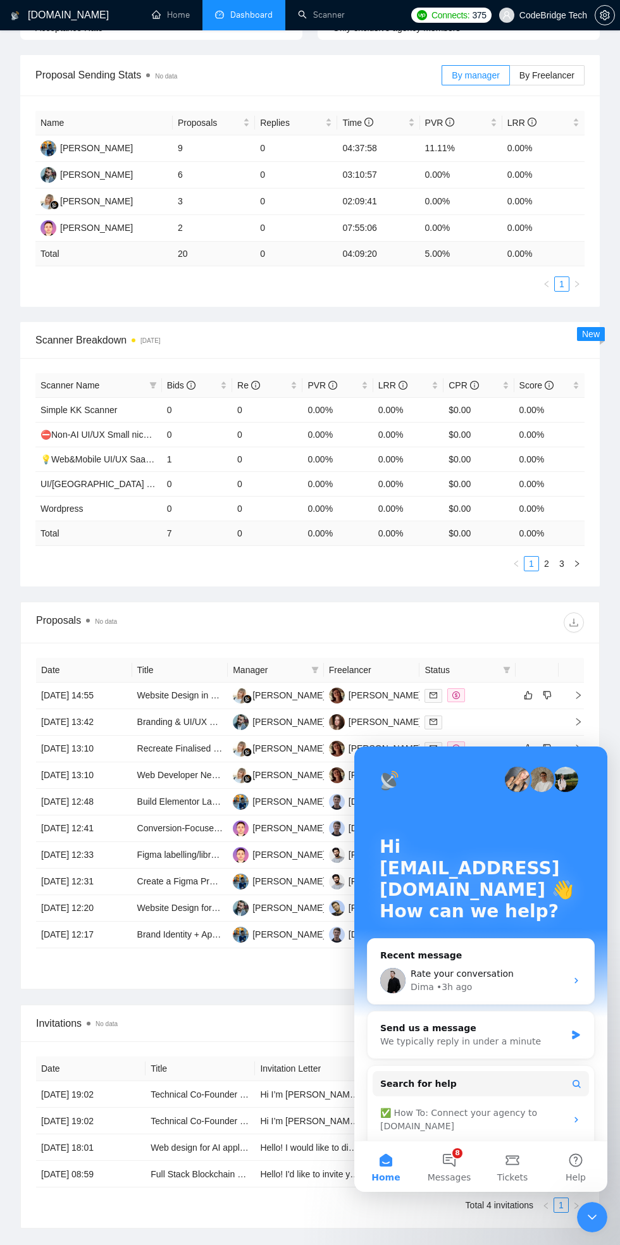 This screenshot has height=1245, width=620. I want to click on span: LRR, so click(393, 385).